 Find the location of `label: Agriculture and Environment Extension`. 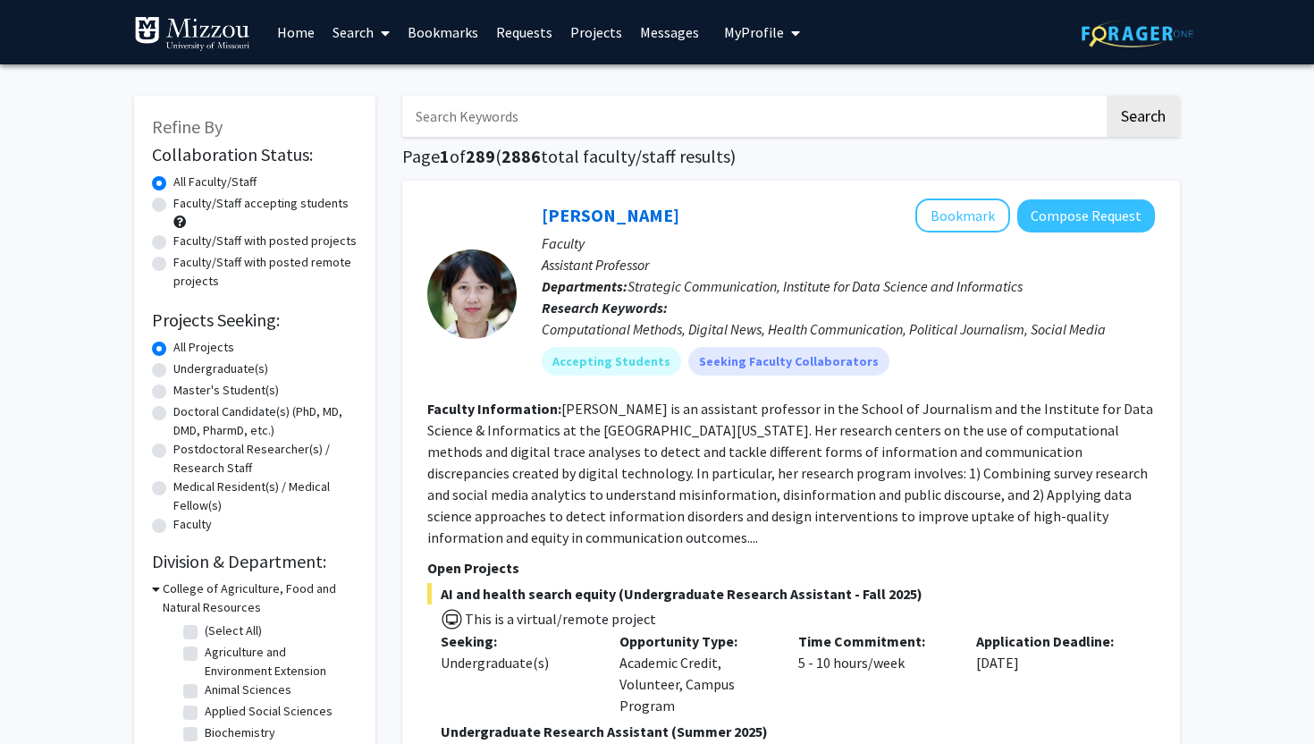

label: Agriculture and Environment Extension is located at coordinates (279, 661).